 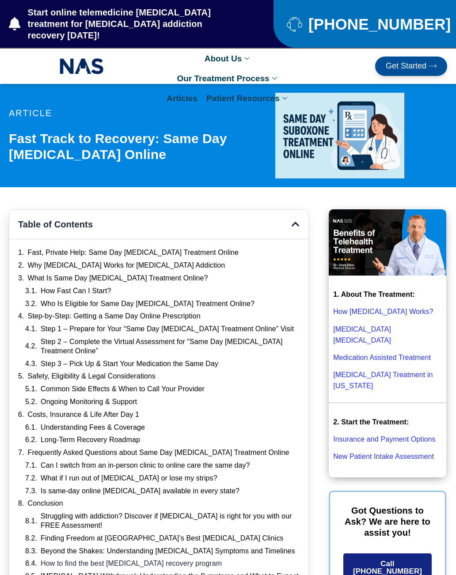 I want to click on p: Got Questions to Ask? We are here to assist you!, so click(x=387, y=522).